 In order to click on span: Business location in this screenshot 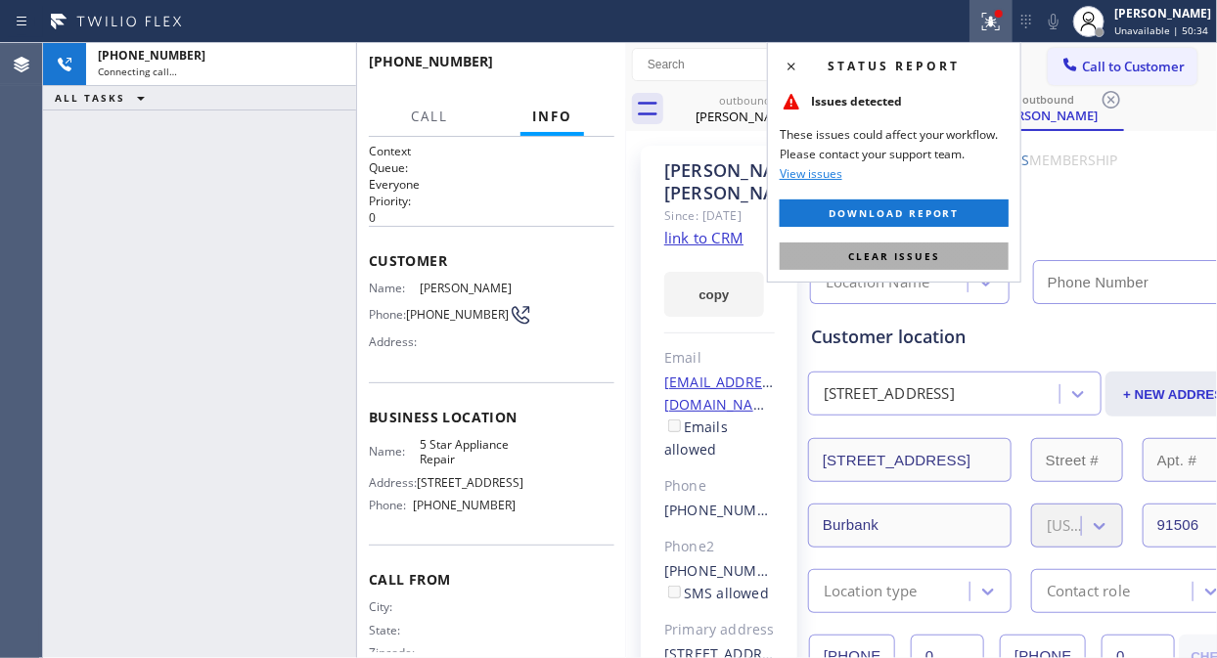, I will do `click(491, 417)`.